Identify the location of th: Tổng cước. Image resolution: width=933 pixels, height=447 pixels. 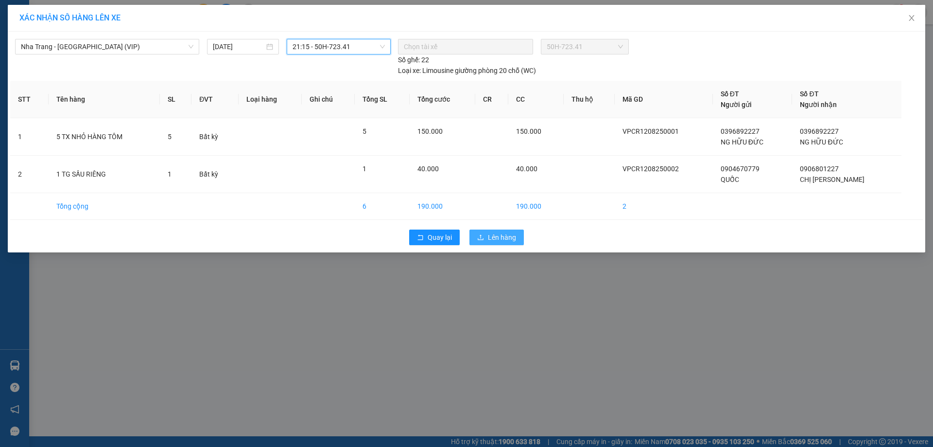
(442, 99).